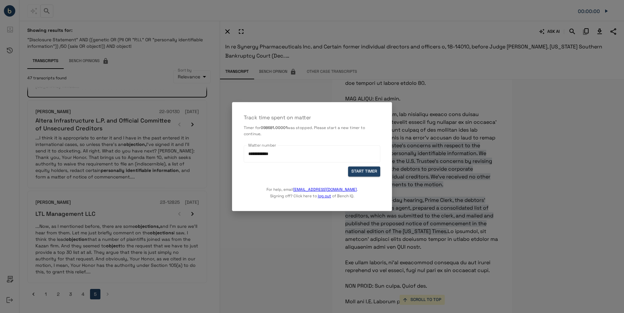 The image size is (624, 313). I want to click on p: Track time spent on matter, so click(312, 118).